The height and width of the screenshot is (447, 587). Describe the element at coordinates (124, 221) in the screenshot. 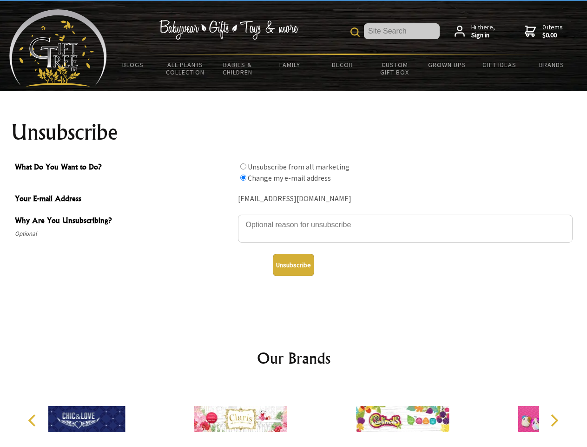

I see `span: Why Are You Unsubscribing?` at that location.